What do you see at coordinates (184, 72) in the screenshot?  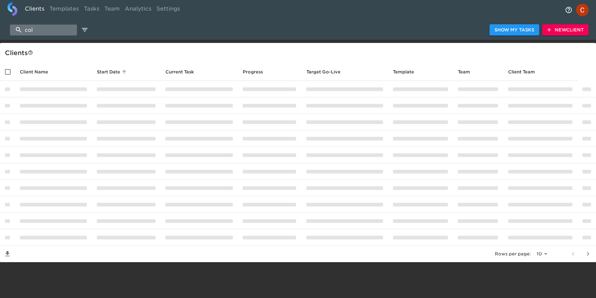 I see `span: Current Task` at bounding box center [184, 72].